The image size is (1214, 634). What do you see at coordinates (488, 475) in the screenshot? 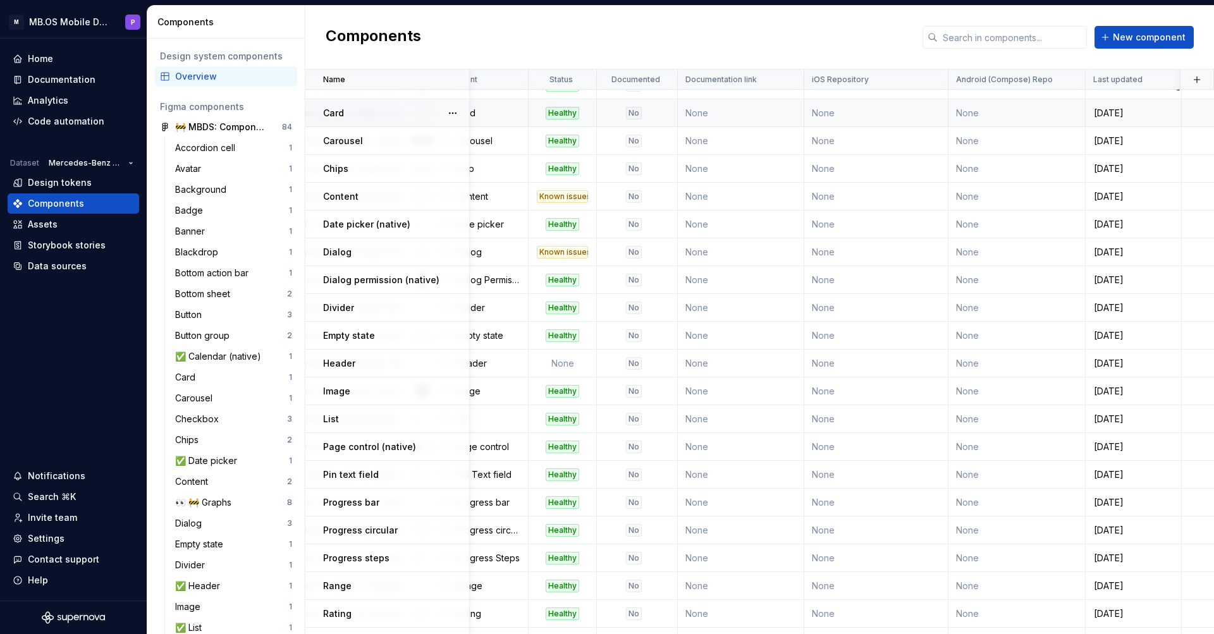
I see `div: PIN Text field` at bounding box center [488, 475].